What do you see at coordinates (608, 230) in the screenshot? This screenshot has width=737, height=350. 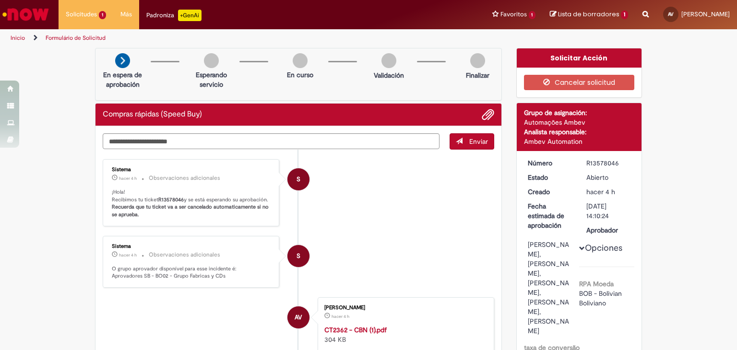 I see `dt: Aprobador` at bounding box center [608, 230].